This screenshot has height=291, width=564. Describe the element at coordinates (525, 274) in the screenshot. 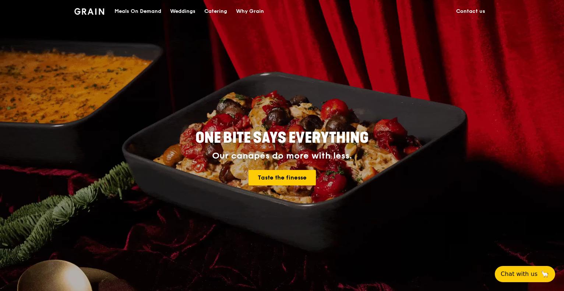

I see `button: Chat with us🦙` at that location.